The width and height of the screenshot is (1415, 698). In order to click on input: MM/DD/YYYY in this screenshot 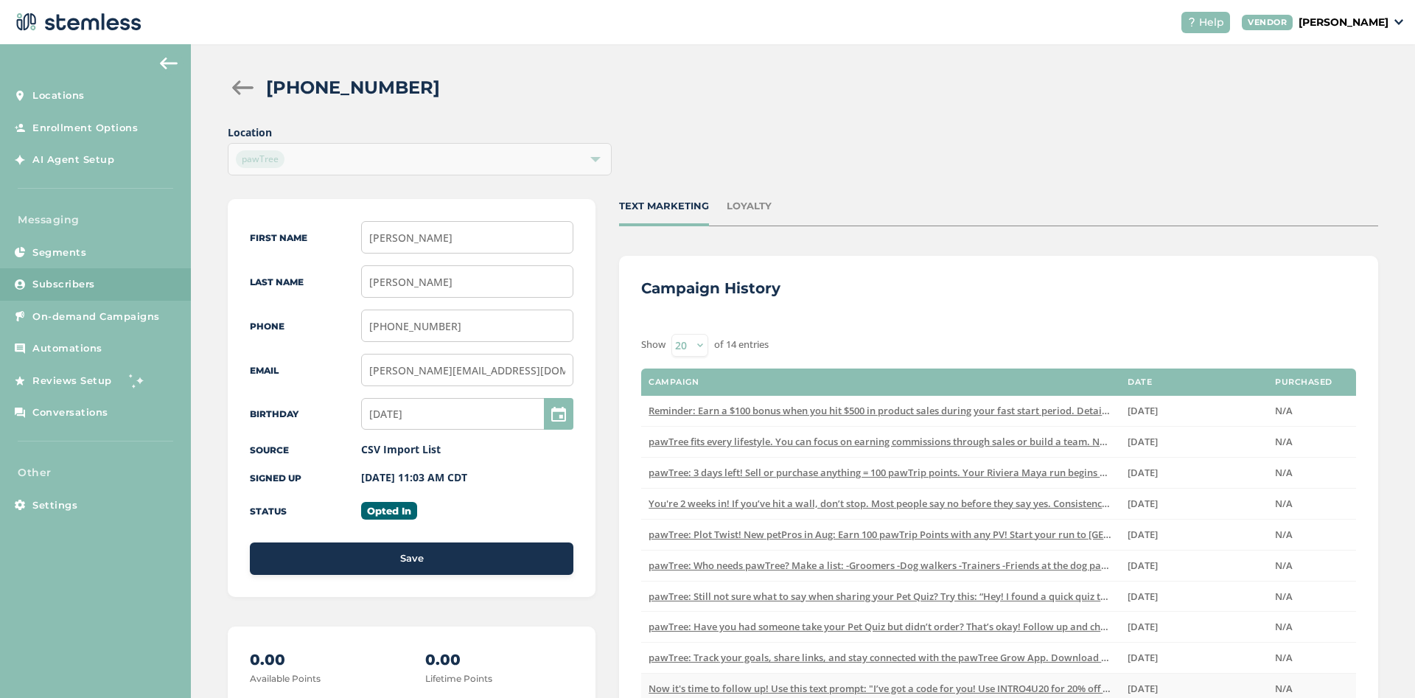, I will do `click(467, 413)`.